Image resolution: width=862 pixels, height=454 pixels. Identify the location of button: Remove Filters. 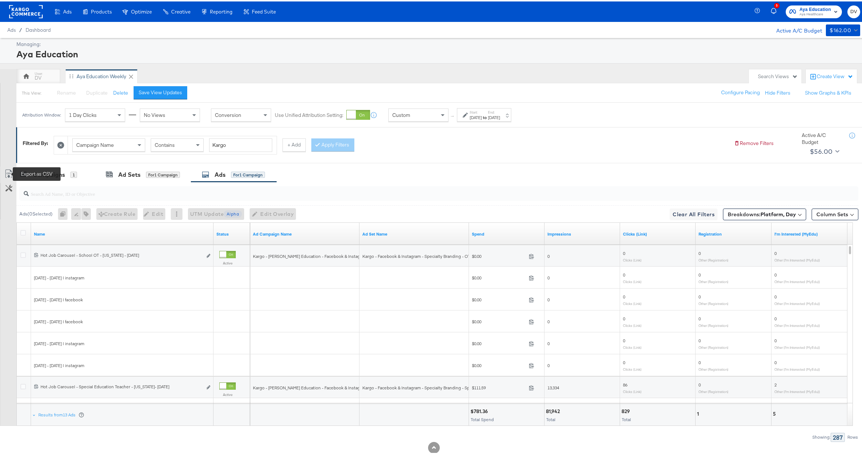
(754, 142).